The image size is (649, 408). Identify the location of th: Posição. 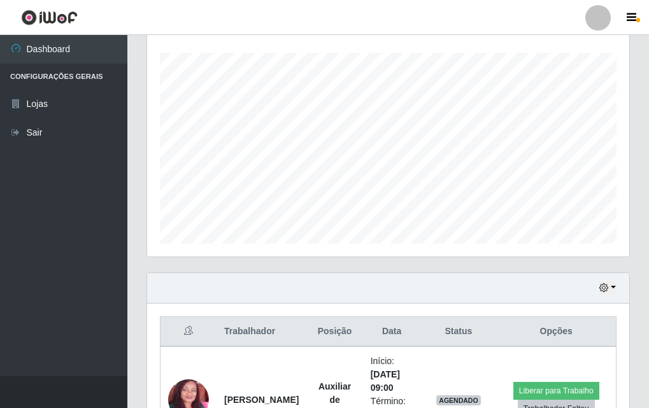
(335, 332).